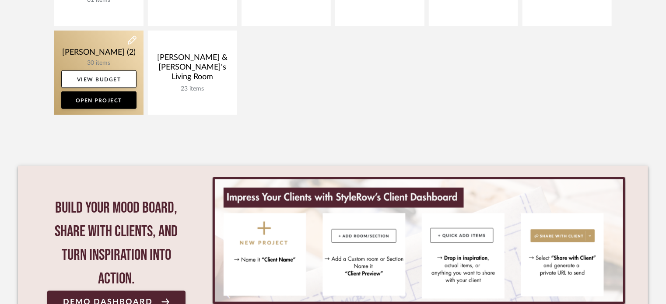 The image size is (666, 304). Describe the element at coordinates (419, 241) in the screenshot. I see `div: 0` at that location.